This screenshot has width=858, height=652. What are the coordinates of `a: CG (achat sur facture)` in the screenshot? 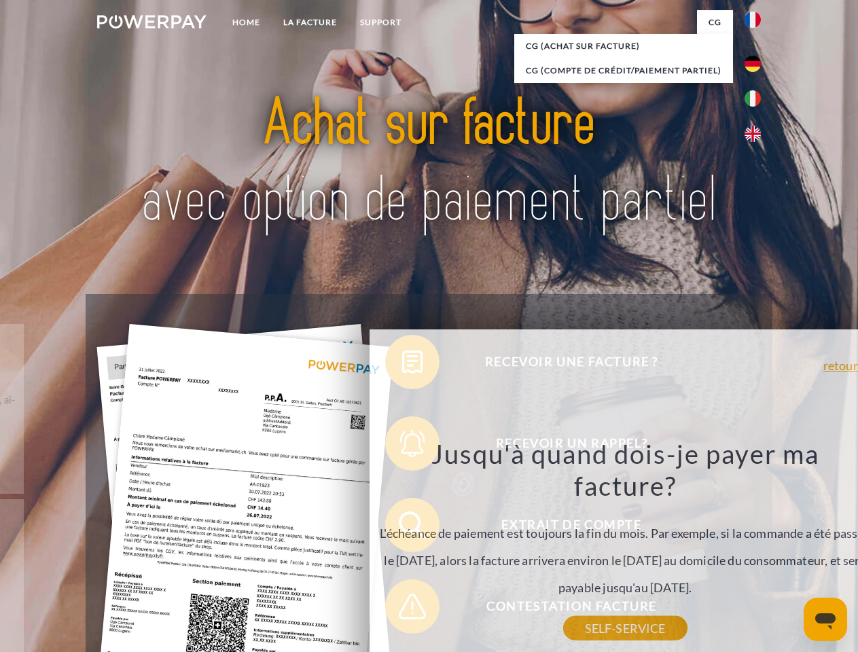 It's located at (624, 46).